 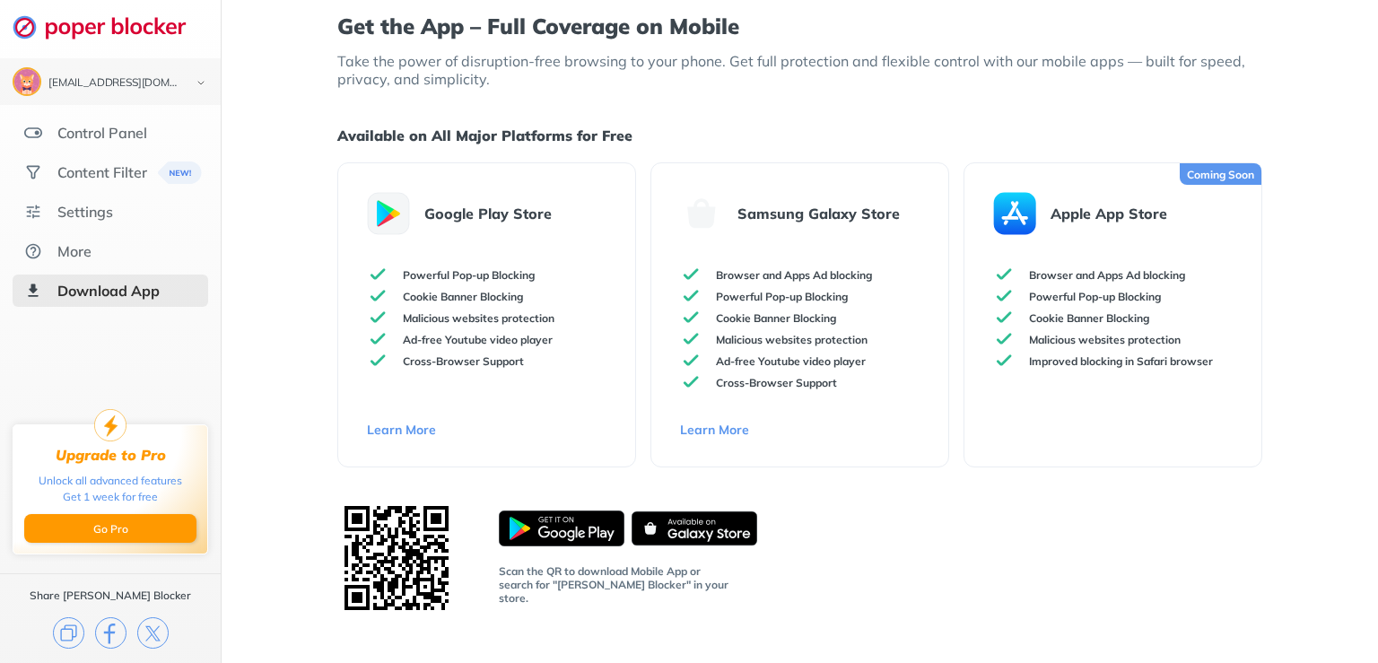 What do you see at coordinates (74, 251) in the screenshot?
I see `div: More` at bounding box center [74, 251].